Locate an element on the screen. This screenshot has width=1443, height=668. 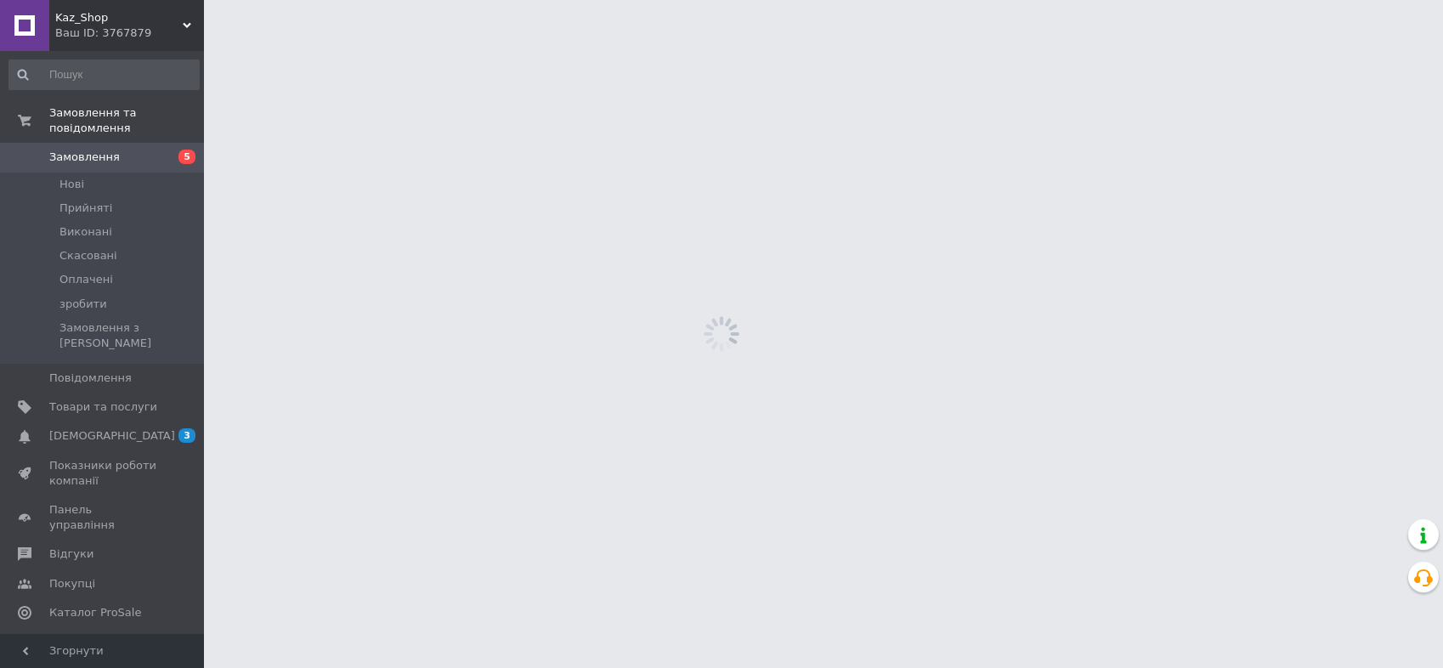
span: Показники роботи компанії is located at coordinates (103, 473).